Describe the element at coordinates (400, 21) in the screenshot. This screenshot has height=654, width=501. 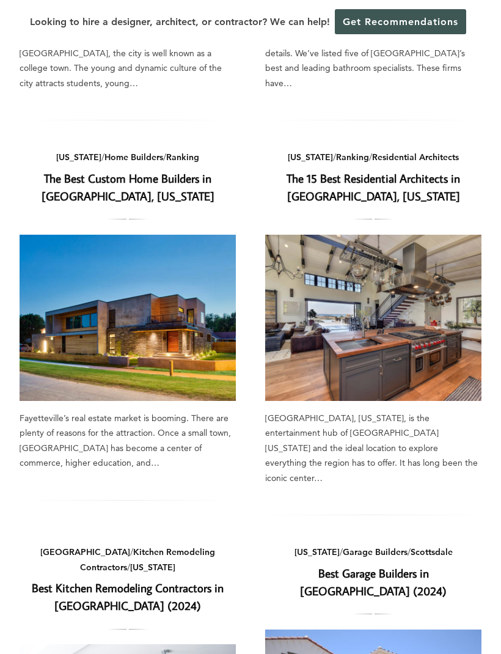
I see `a: Get Recommendations` at that location.